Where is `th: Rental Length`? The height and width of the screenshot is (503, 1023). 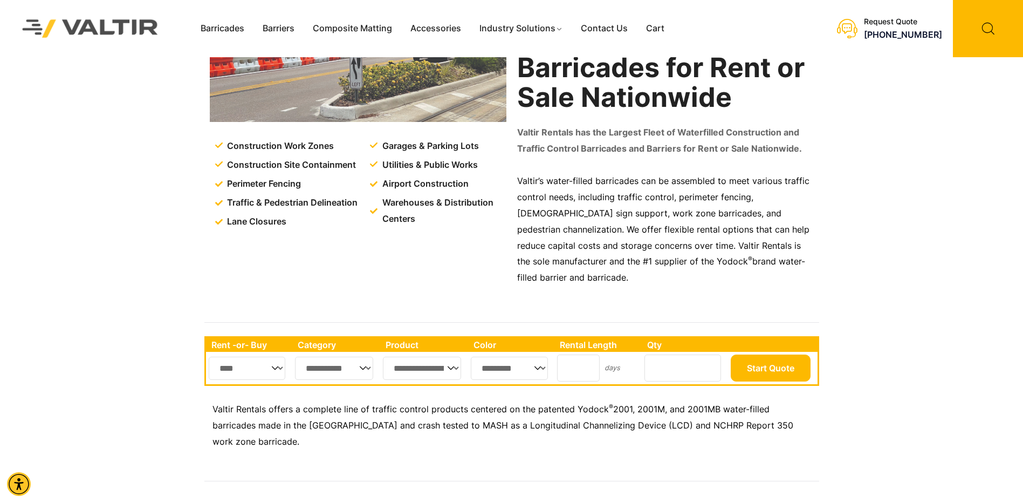
th: Rental Length is located at coordinates (598, 345).